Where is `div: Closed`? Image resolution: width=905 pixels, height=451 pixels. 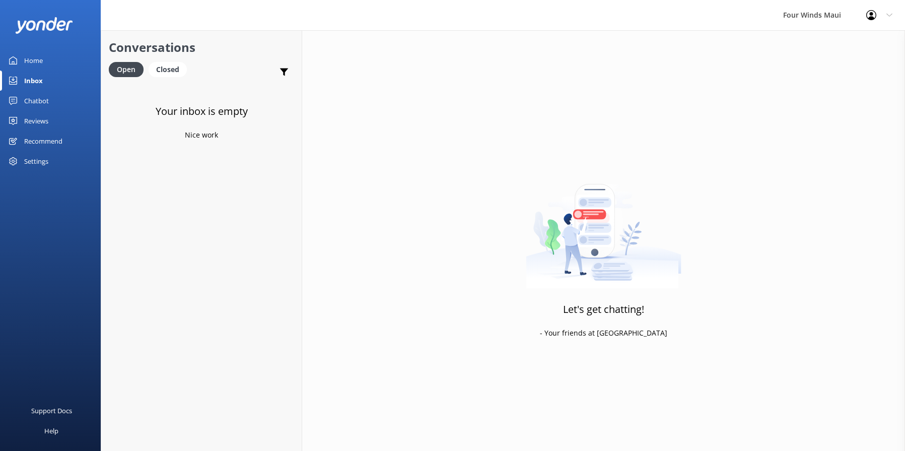
div: Closed is located at coordinates (168, 70).